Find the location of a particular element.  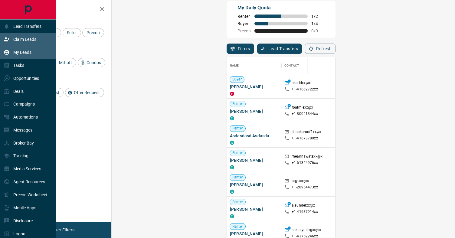

span: Condos is located at coordinates (94, 63).